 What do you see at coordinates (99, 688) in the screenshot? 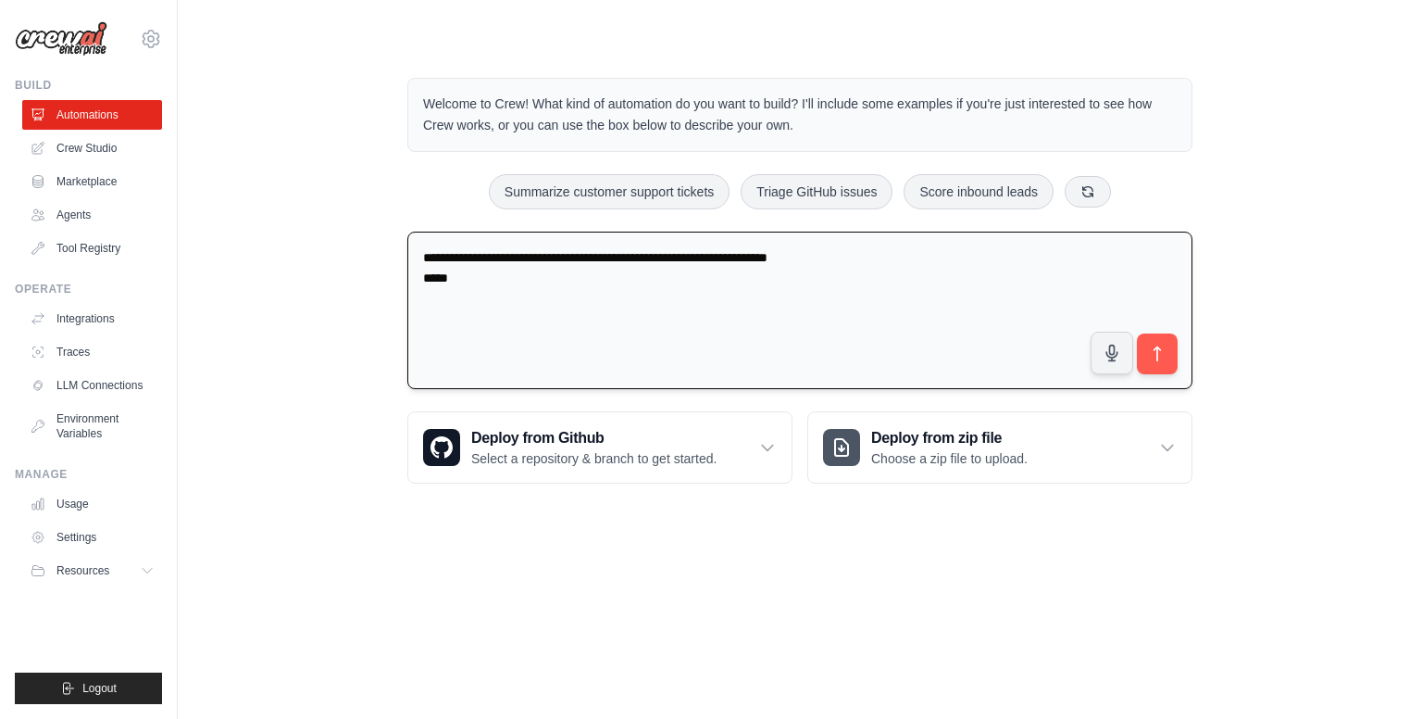
I see `span: Logout` at bounding box center [99, 688].